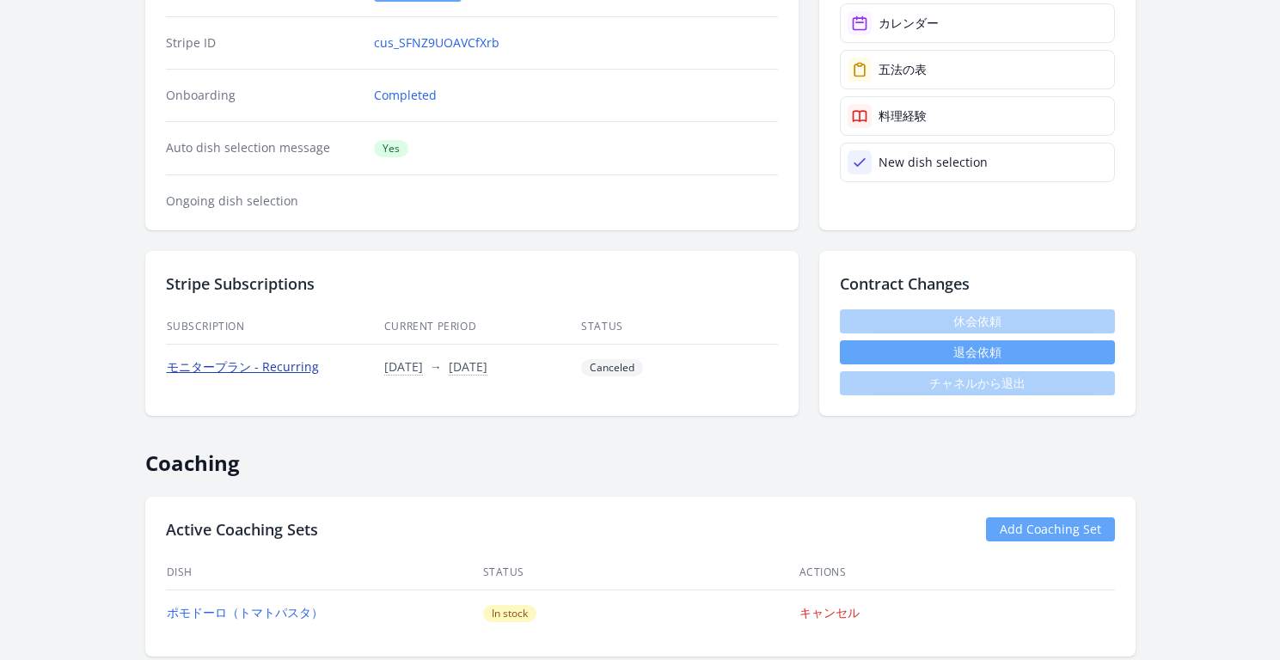  What do you see at coordinates (612, 368) in the screenshot?
I see `span: Canceled` at bounding box center [612, 368].